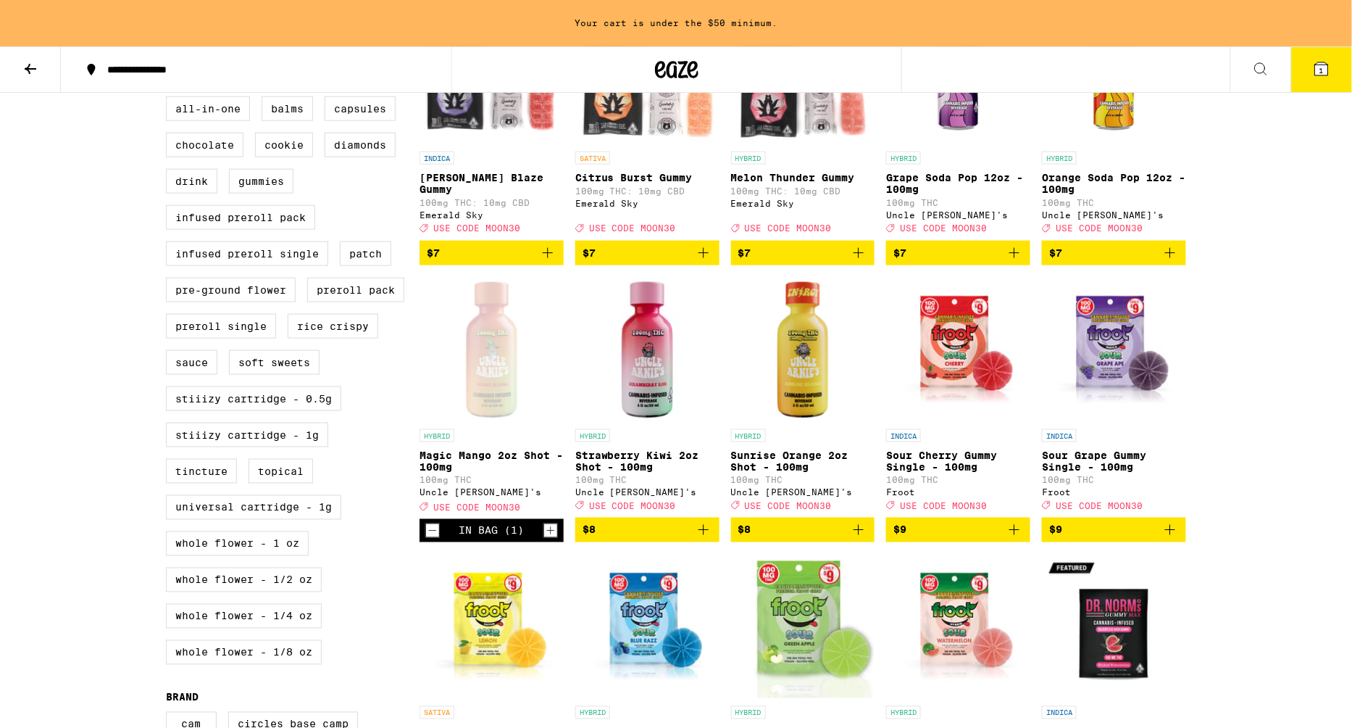 This screenshot has width=1352, height=728. What do you see at coordinates (243, 652) in the screenshot?
I see `label: Whole Flower - 1/8 oz` at bounding box center [243, 652].